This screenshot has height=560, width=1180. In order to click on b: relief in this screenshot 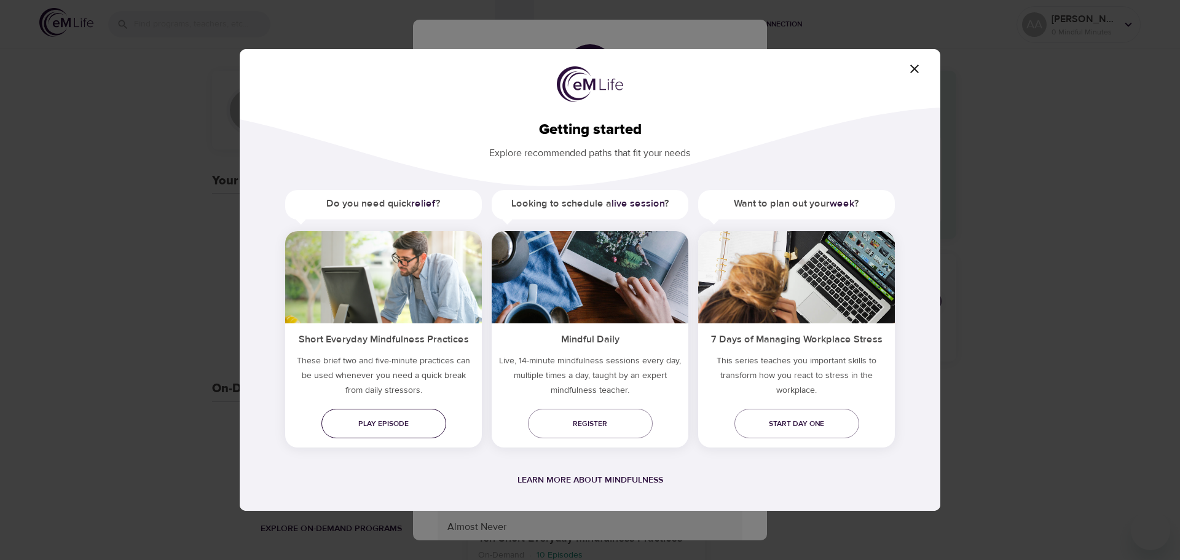, I will do `click(423, 203)`.